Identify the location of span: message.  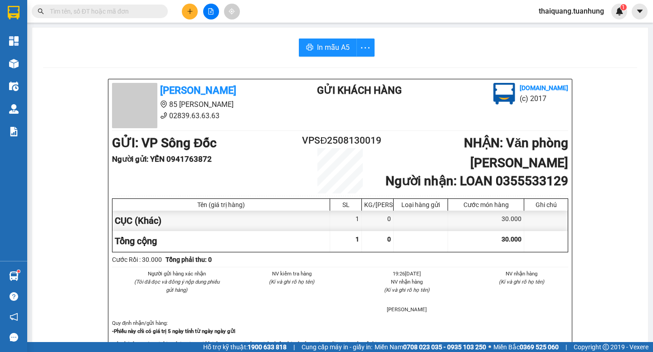
(14, 337).